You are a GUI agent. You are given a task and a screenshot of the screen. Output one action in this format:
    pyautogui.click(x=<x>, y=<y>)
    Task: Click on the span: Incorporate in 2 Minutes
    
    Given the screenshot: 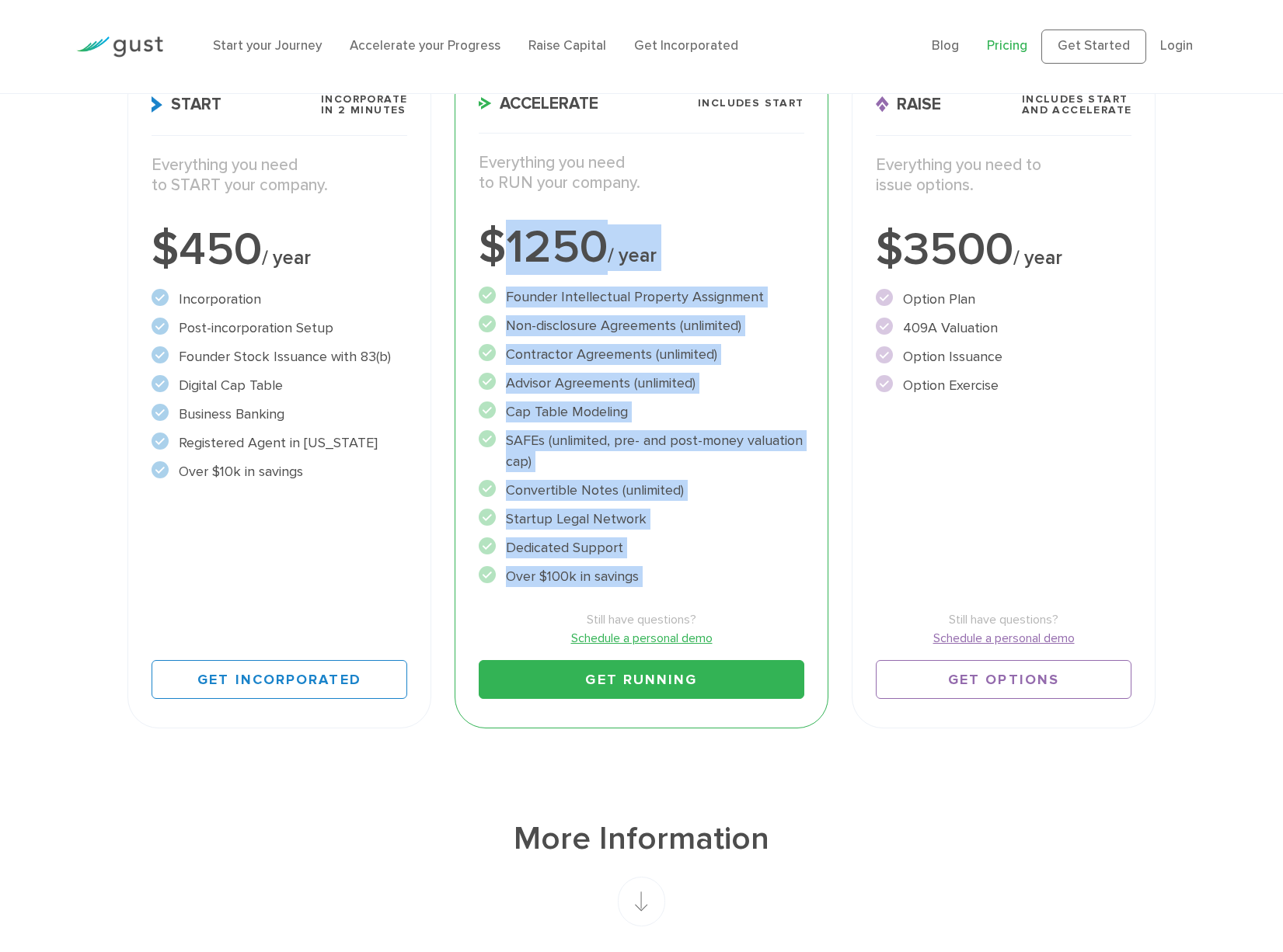 What is the action you would take?
    pyautogui.click(x=363, y=105)
    